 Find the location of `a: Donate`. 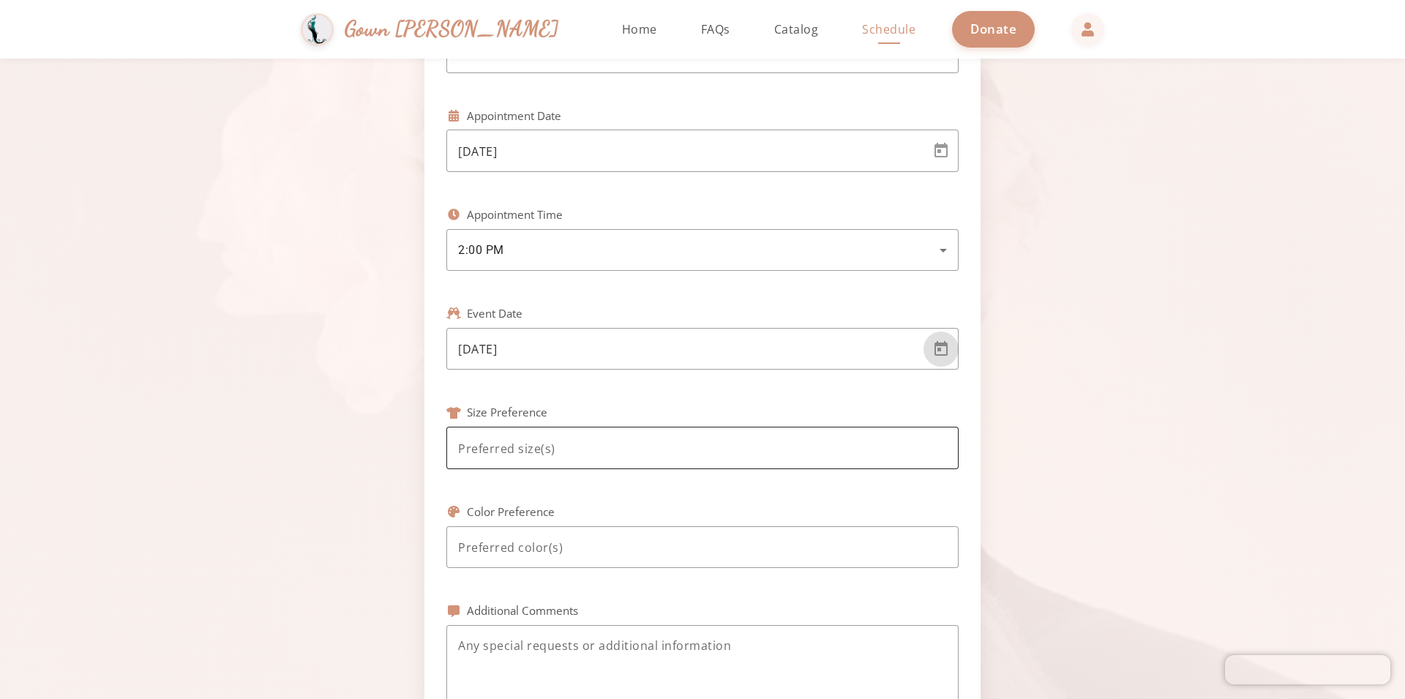

a: Donate is located at coordinates (993, 29).